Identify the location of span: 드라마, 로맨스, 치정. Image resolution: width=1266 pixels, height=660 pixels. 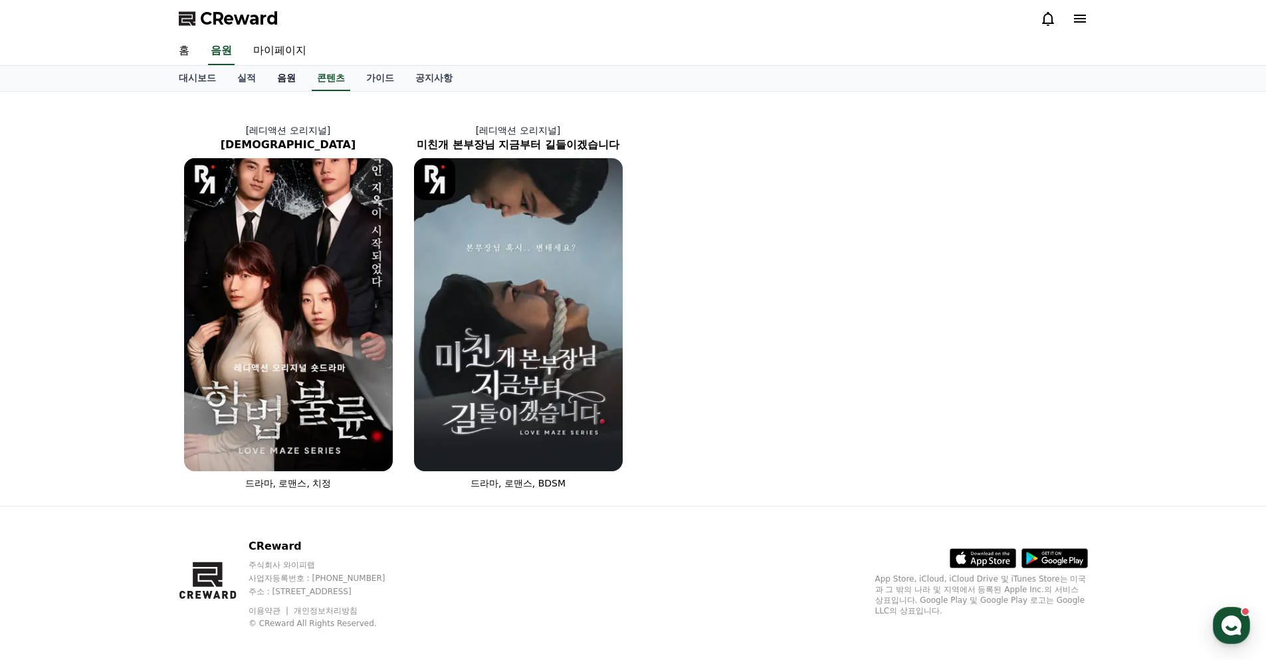
(288, 483).